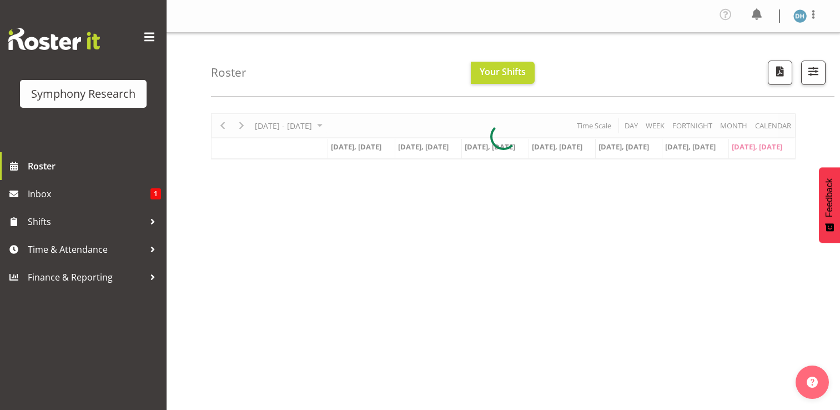 The height and width of the screenshot is (410, 840). I want to click on div: Symphony Research, so click(83, 94).